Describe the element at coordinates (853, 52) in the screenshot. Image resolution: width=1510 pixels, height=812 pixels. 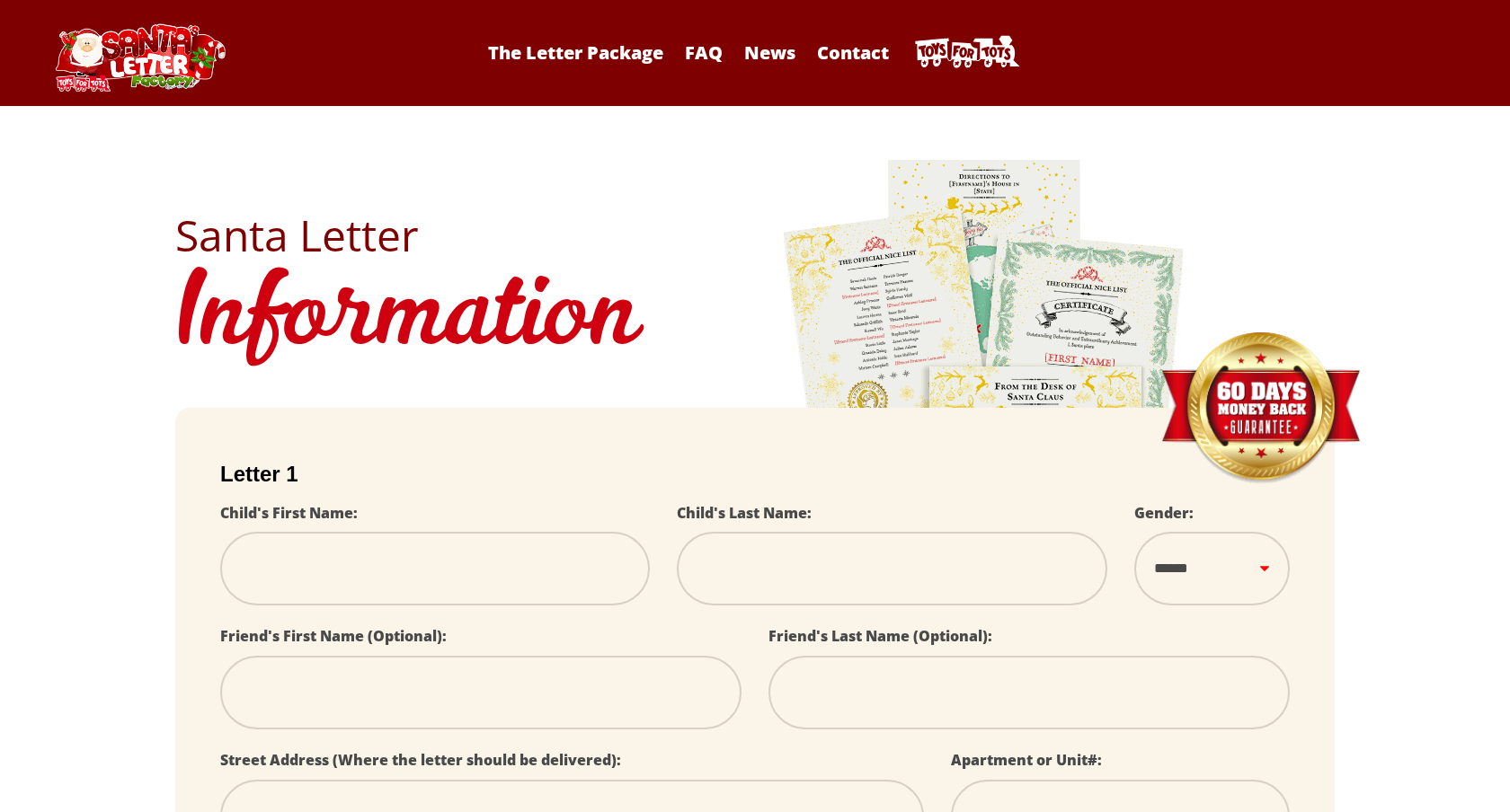
I see `a: Contact` at that location.